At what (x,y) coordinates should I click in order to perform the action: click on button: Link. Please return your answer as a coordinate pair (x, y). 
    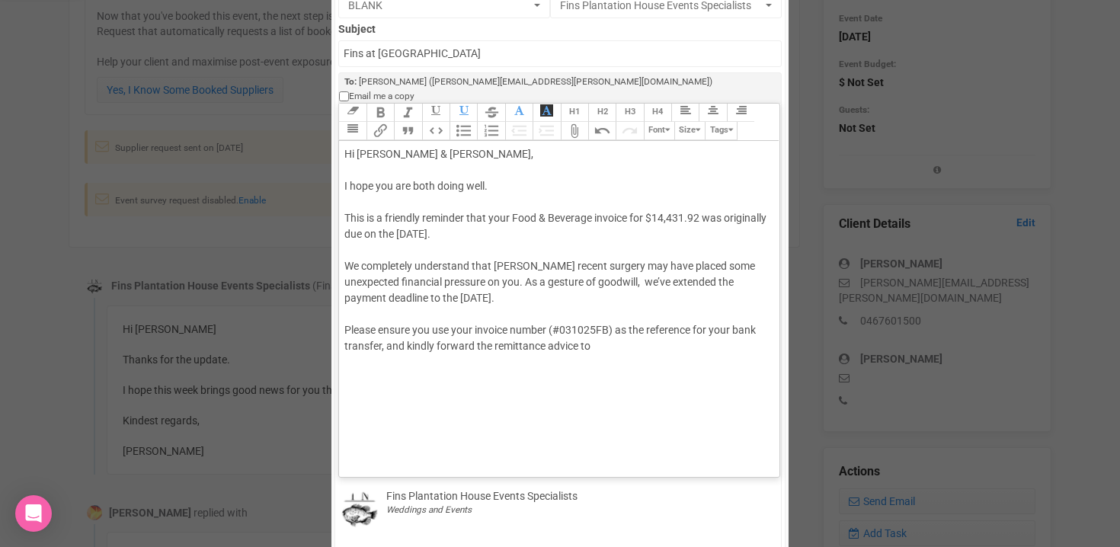
    Looking at the image, I should click on (380, 131).